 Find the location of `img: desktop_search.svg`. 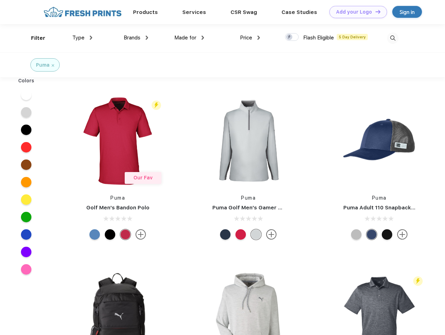

img: desktop_search.svg is located at coordinates (393, 38).